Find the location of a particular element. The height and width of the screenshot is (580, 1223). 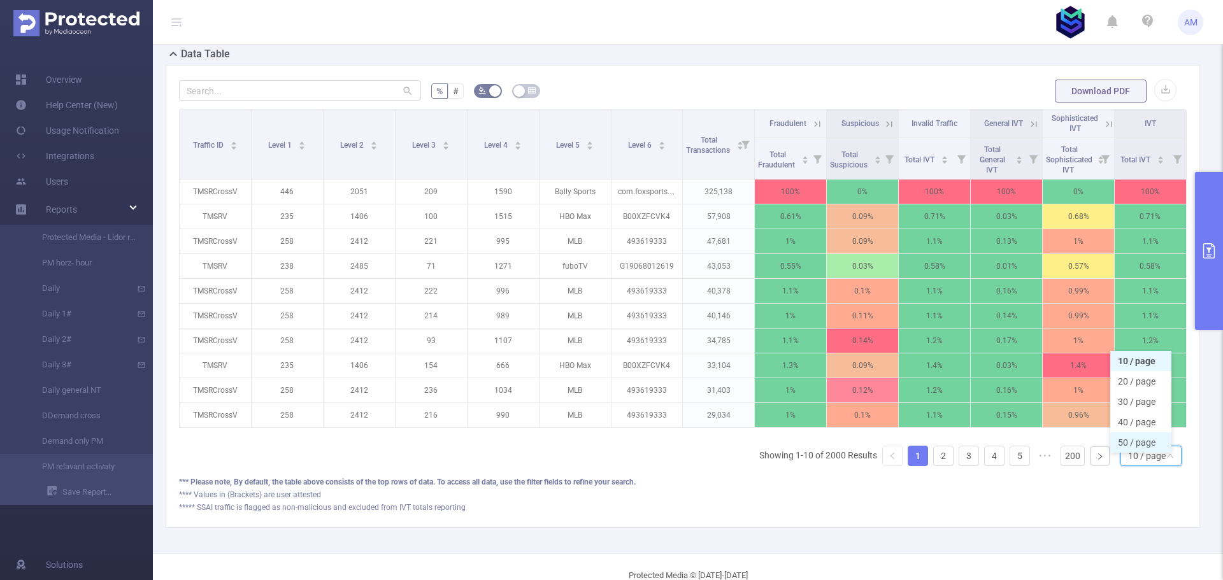

span: AM is located at coordinates (1190, 22).